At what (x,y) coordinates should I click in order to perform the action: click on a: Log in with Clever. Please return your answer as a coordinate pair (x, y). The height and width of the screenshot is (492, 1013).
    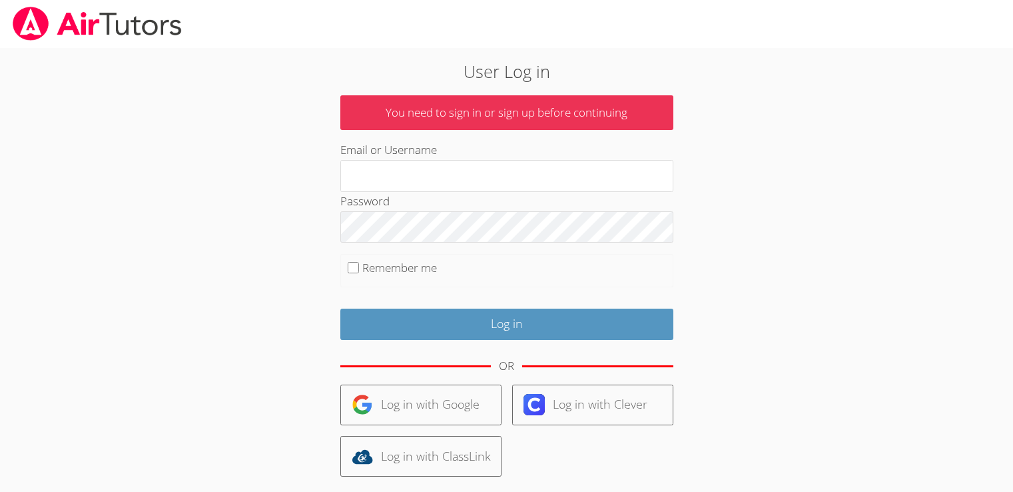
    Looking at the image, I should click on (593, 404).